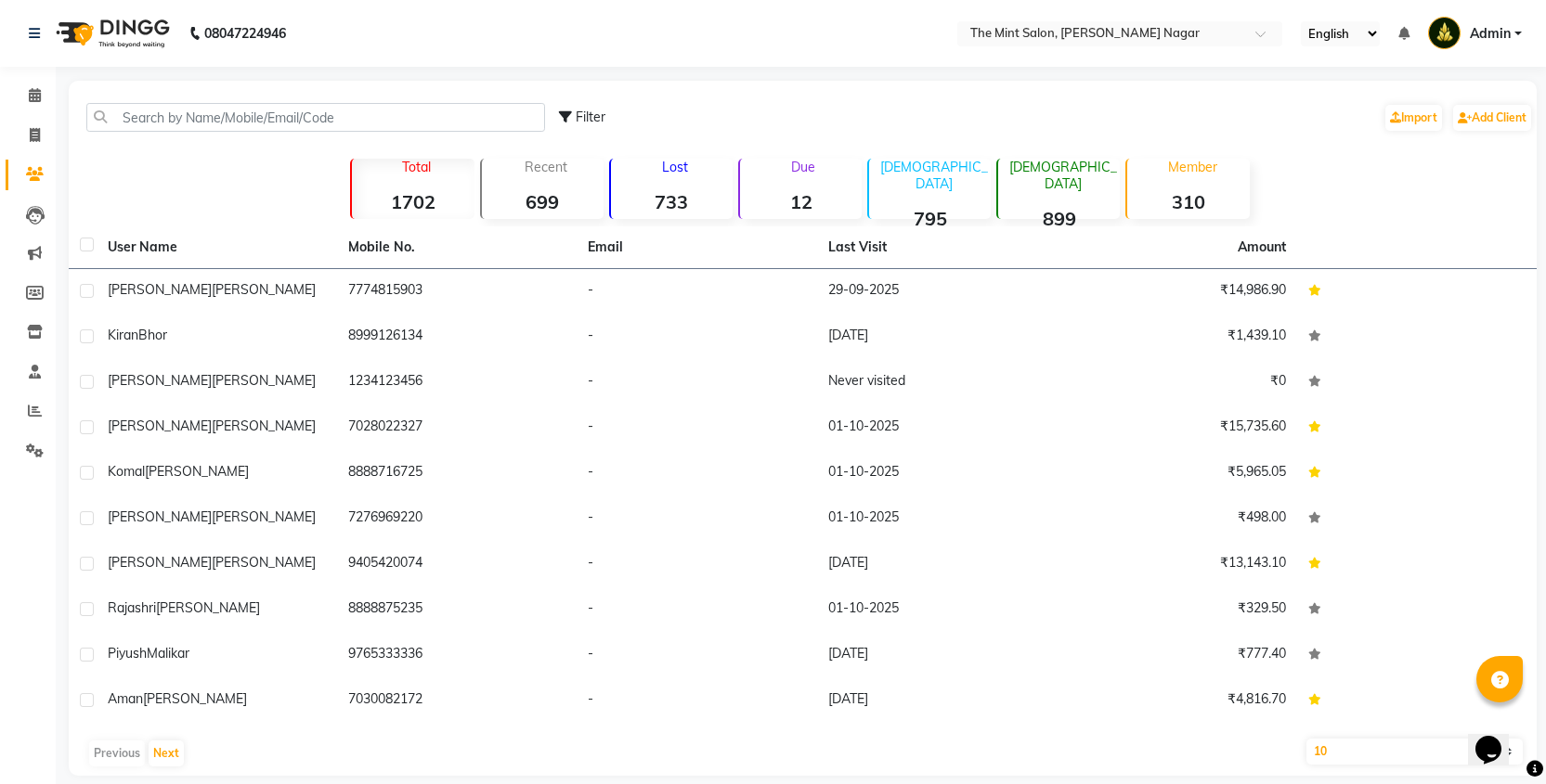 This screenshot has width=1546, height=784. What do you see at coordinates (1188, 201) in the screenshot?
I see `strong: 310` at bounding box center [1188, 201].